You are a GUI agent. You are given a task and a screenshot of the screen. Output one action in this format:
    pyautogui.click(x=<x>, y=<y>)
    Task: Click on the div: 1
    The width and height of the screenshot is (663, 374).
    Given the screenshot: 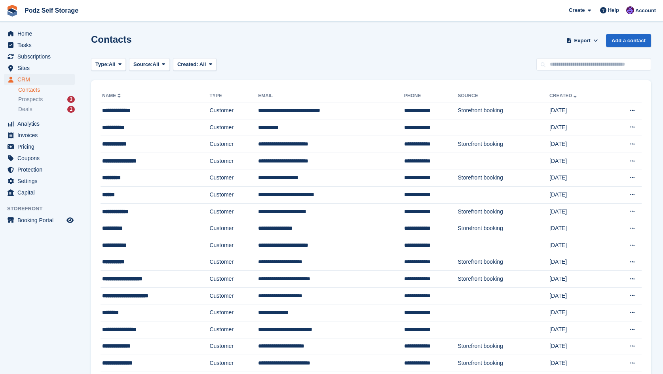 What is the action you would take?
    pyautogui.click(x=71, y=109)
    